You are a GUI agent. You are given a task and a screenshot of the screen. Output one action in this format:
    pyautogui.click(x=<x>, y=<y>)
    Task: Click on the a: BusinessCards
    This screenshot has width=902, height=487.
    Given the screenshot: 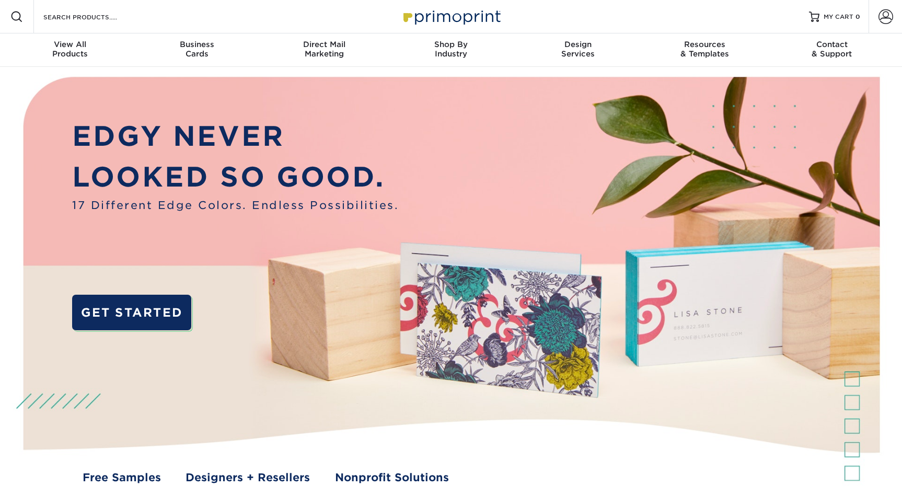 What is the action you would take?
    pyautogui.click(x=197, y=50)
    